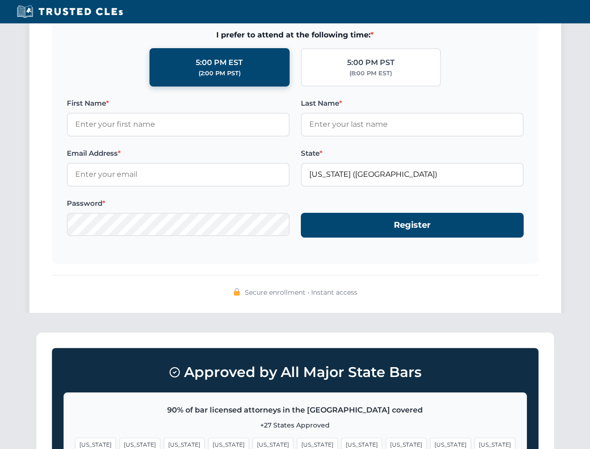  I want to click on p: +27 States Approved, so click(295, 425).